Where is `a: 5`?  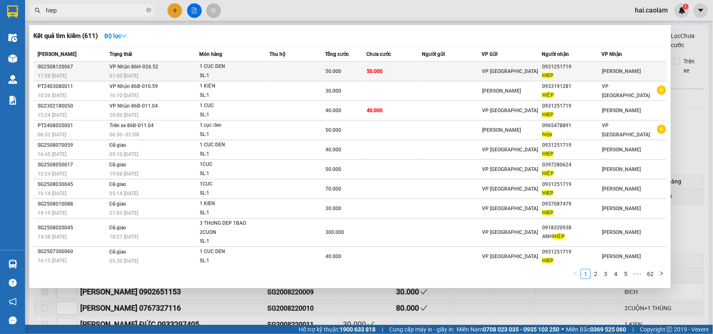 a: 5 is located at coordinates (625, 274).